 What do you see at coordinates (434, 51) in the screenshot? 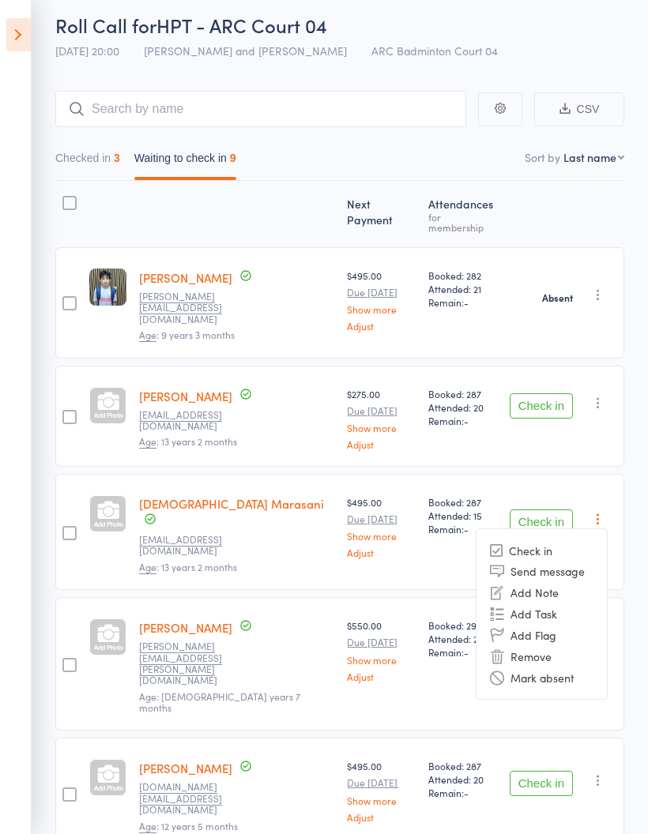
I see `span: ARC Badminton Court 04` at bounding box center [434, 51].